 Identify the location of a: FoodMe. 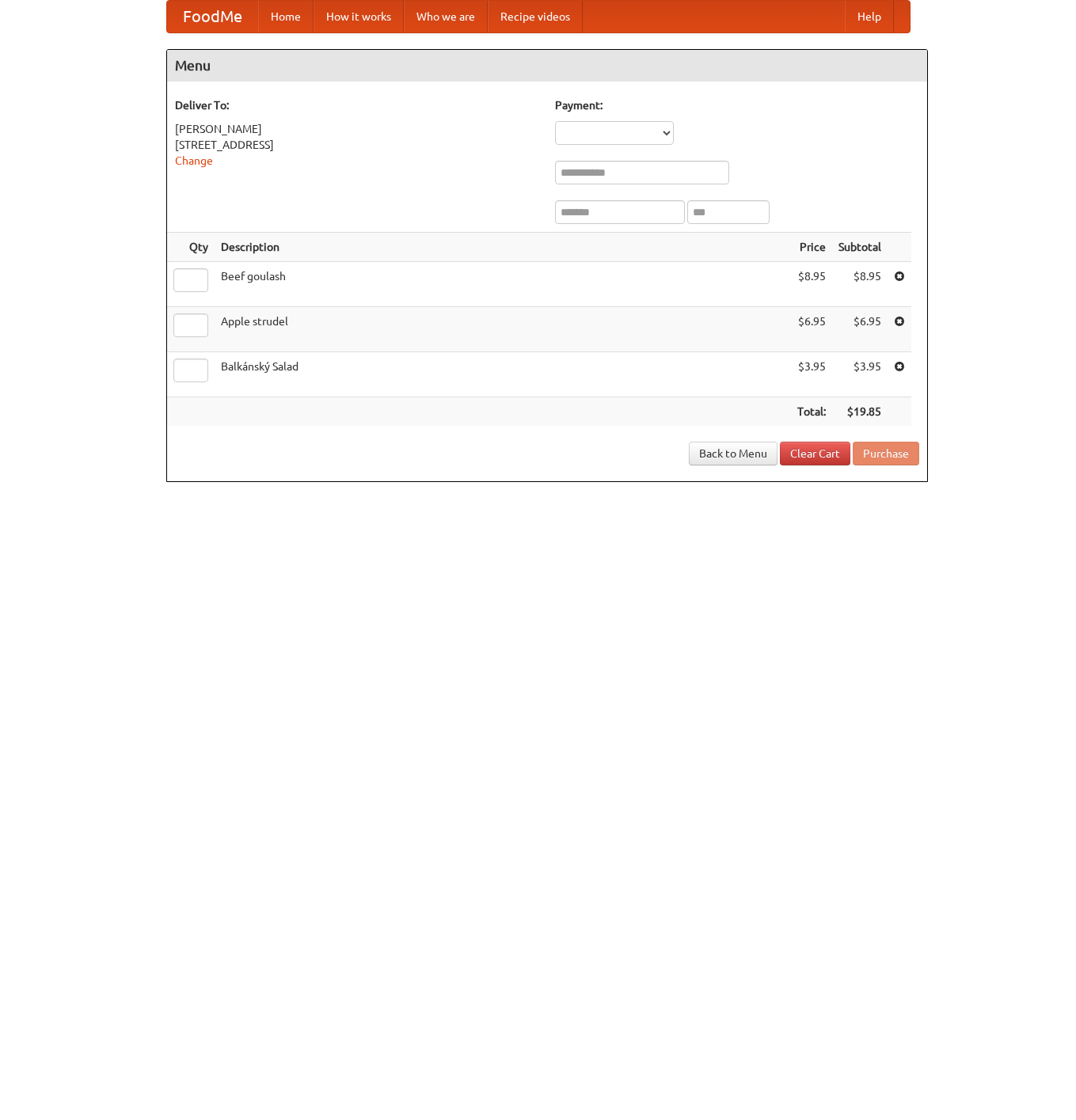
(212, 16).